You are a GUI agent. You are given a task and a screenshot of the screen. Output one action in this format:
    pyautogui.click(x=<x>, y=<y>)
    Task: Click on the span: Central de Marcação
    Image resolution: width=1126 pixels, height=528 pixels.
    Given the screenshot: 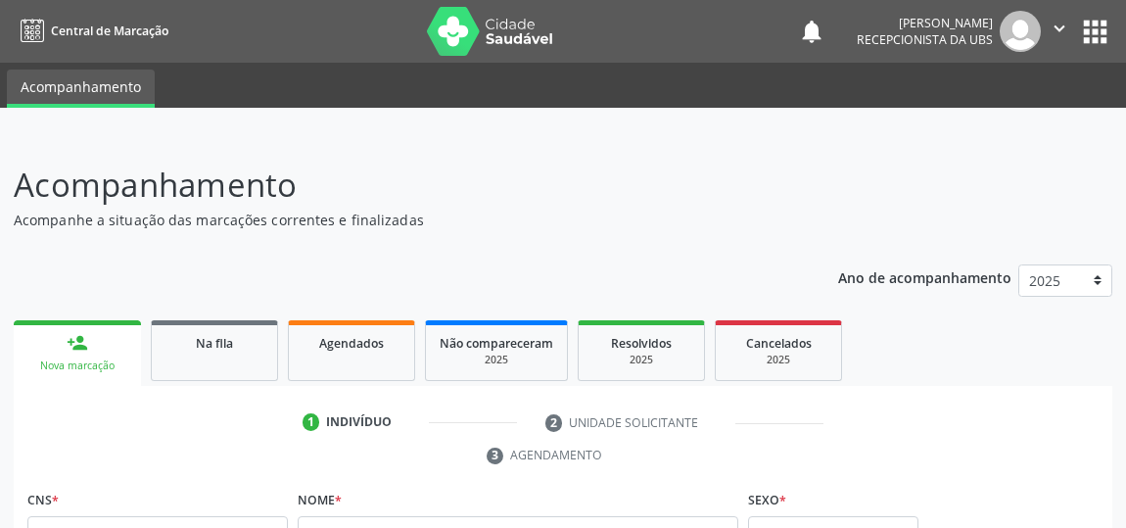 What is the action you would take?
    pyautogui.click(x=110, y=30)
    